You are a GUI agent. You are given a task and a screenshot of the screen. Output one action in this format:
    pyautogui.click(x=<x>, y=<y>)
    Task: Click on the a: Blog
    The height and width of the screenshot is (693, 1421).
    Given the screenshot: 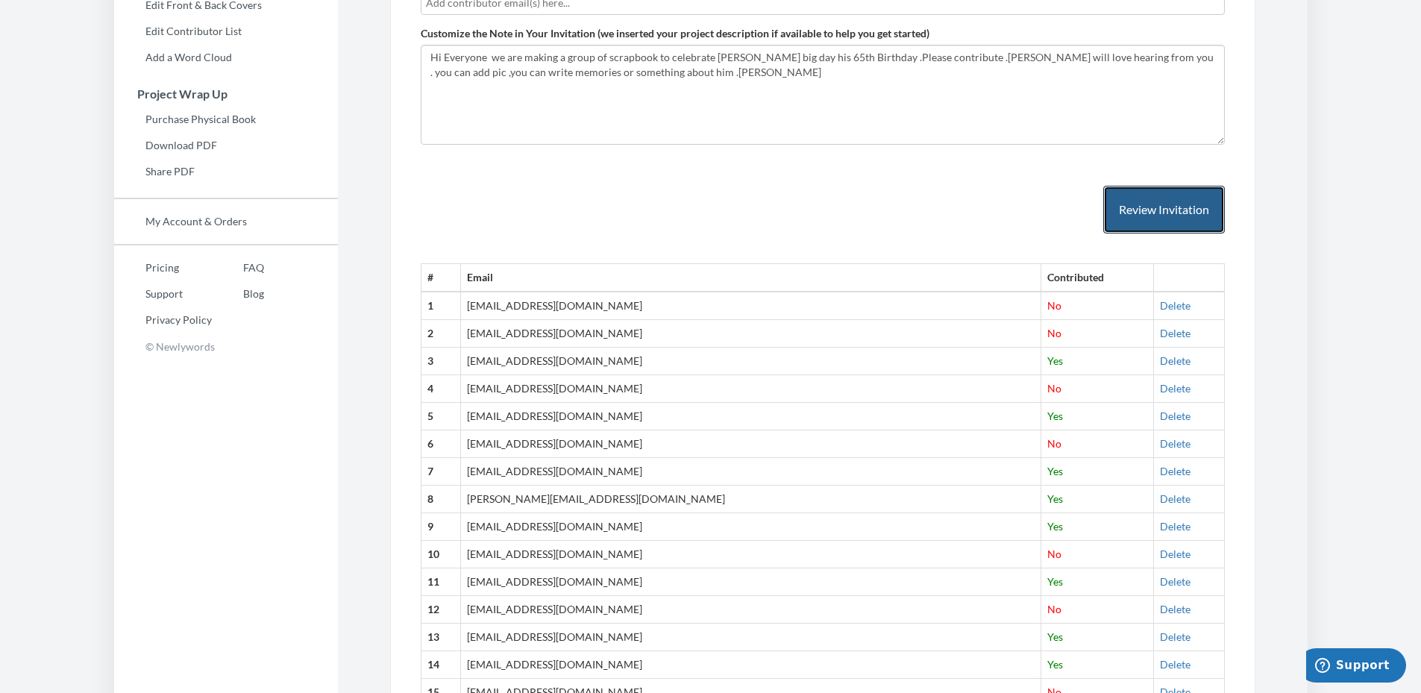 What is the action you would take?
    pyautogui.click(x=238, y=294)
    